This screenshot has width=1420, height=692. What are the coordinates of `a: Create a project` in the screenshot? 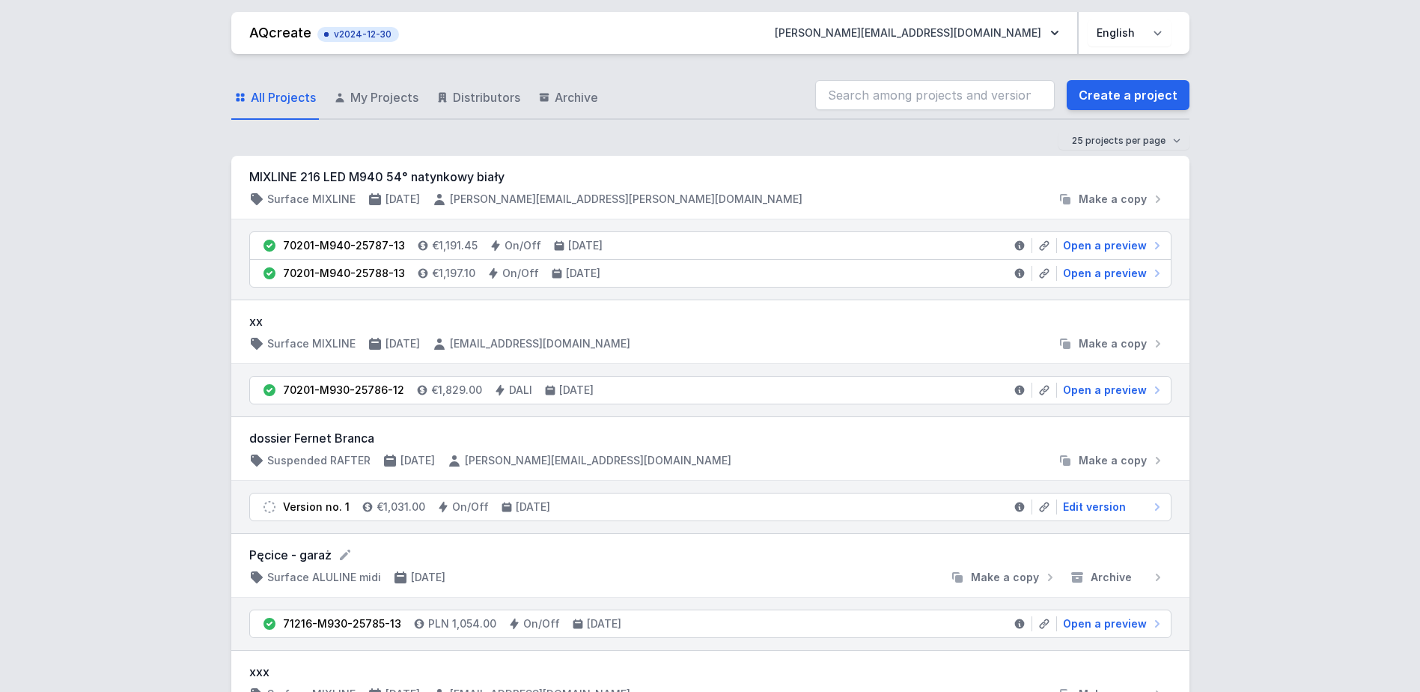 It's located at (1128, 95).